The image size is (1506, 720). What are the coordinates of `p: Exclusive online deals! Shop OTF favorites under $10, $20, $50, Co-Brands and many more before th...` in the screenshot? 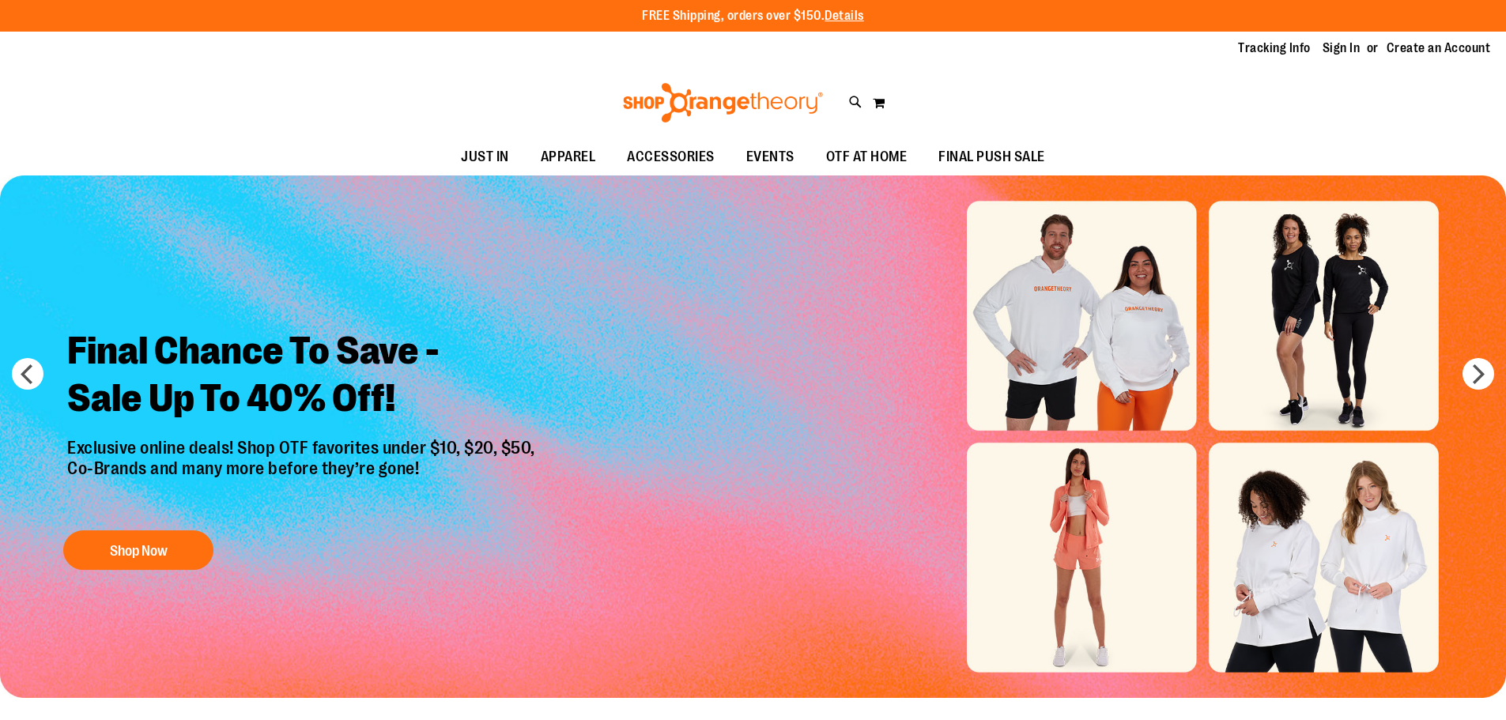 It's located at (303, 477).